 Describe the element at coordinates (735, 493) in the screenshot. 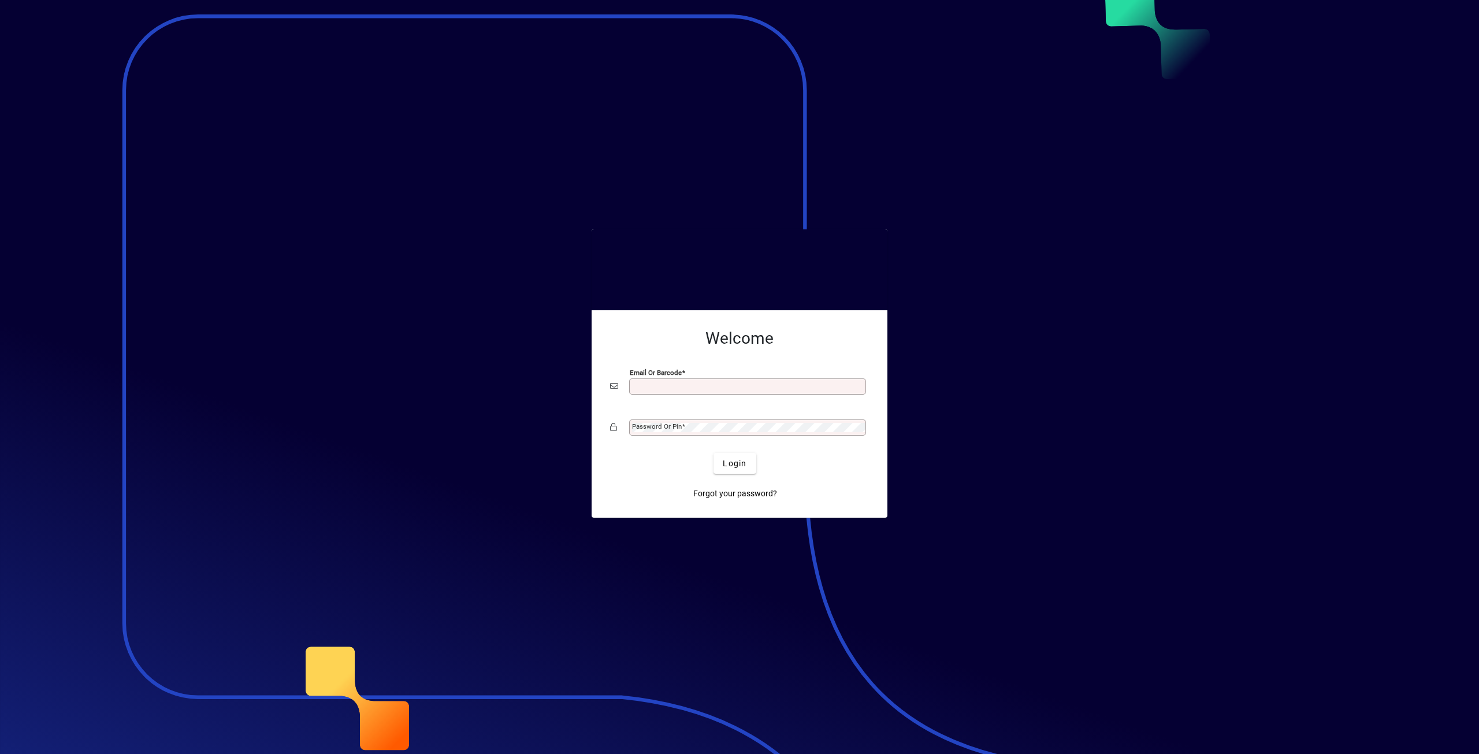

I see `a: Forgot your password?` at that location.